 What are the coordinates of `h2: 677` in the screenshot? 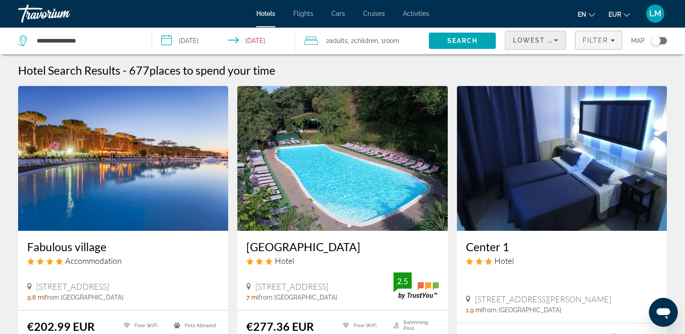 It's located at (202, 70).